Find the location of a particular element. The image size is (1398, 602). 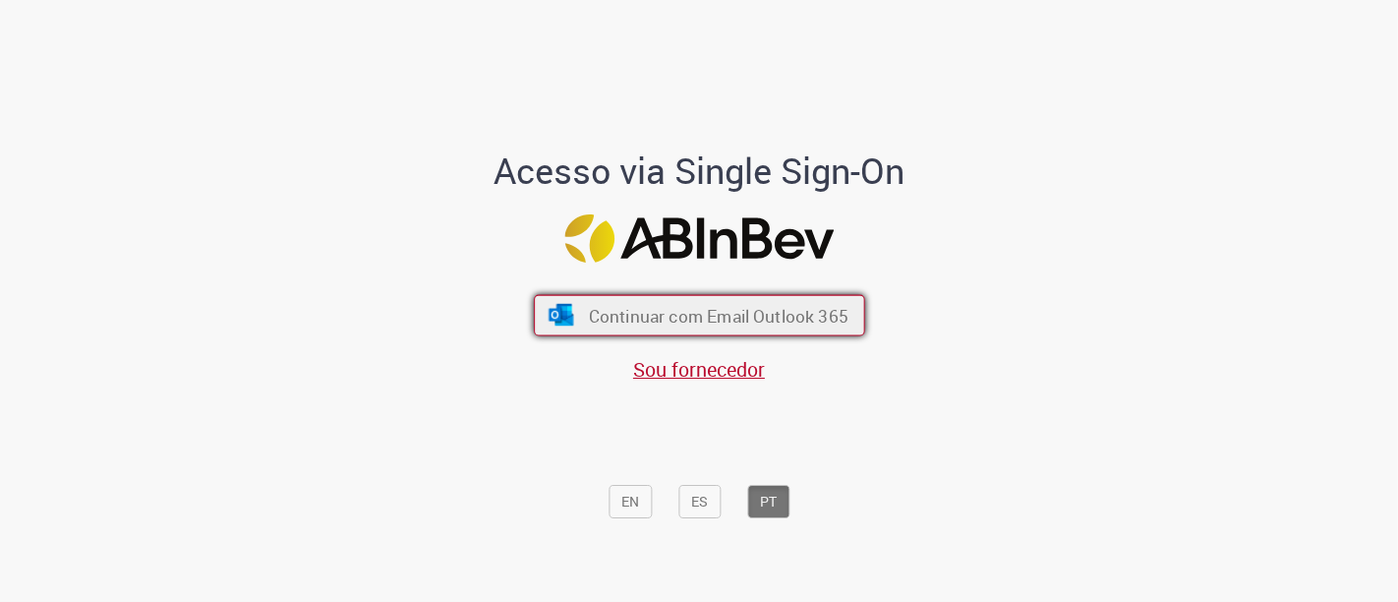

h1: Acesso via Single Sign-On is located at coordinates (699, 171).